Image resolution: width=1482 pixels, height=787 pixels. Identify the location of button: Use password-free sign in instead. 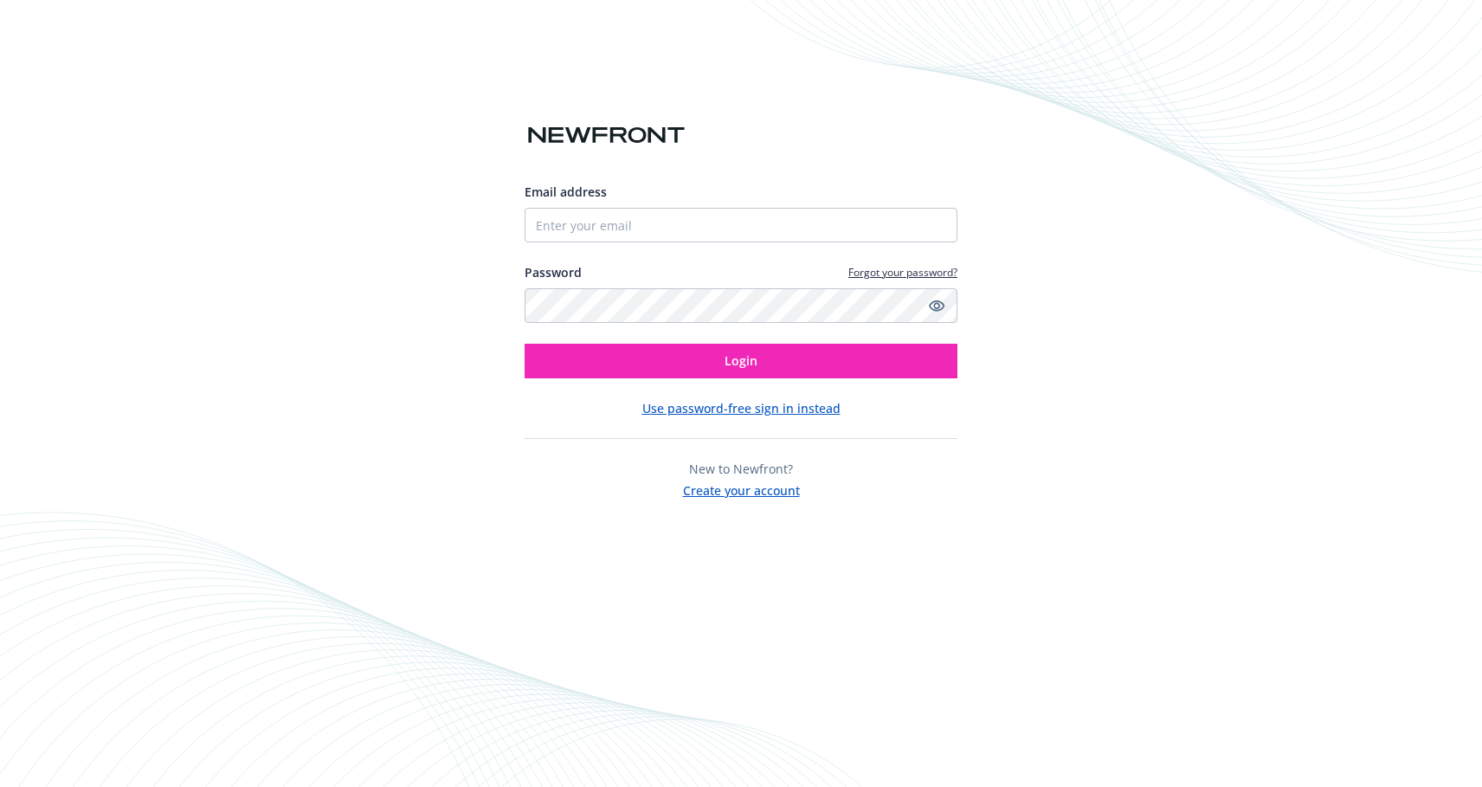
(741, 408).